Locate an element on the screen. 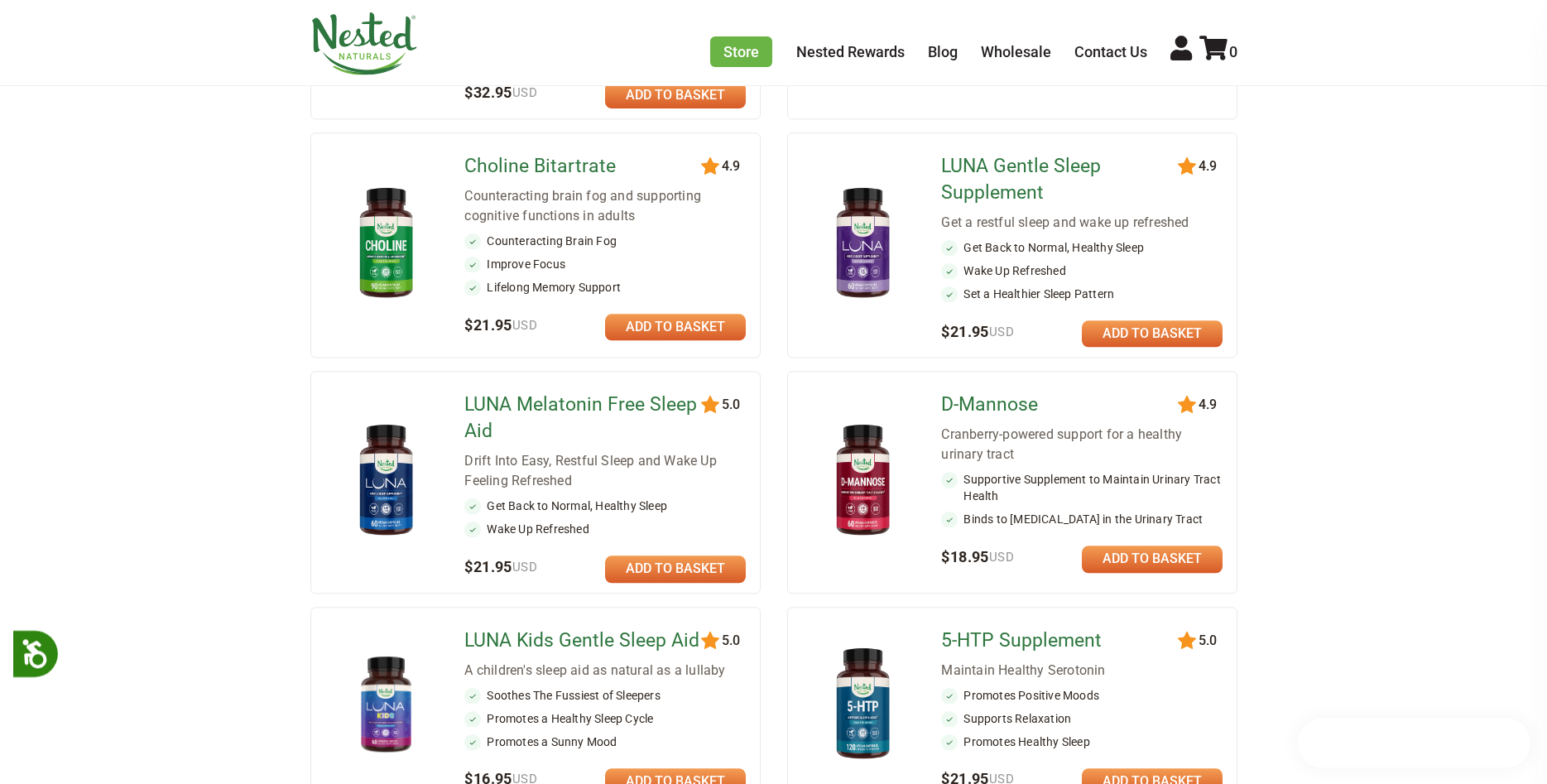  img: Nested Naturals is located at coordinates (365, 44).